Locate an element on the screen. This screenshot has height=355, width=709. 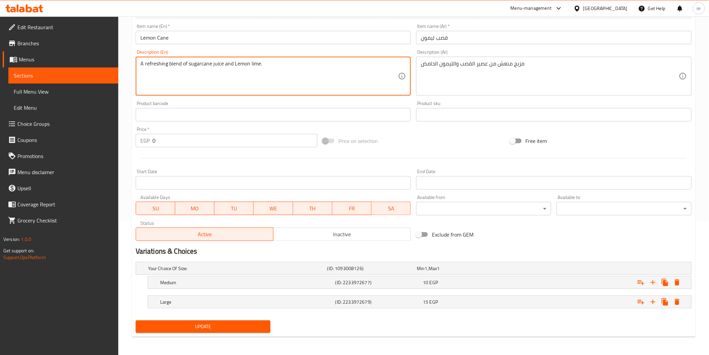
span: Full Menu View is located at coordinates (63, 92).